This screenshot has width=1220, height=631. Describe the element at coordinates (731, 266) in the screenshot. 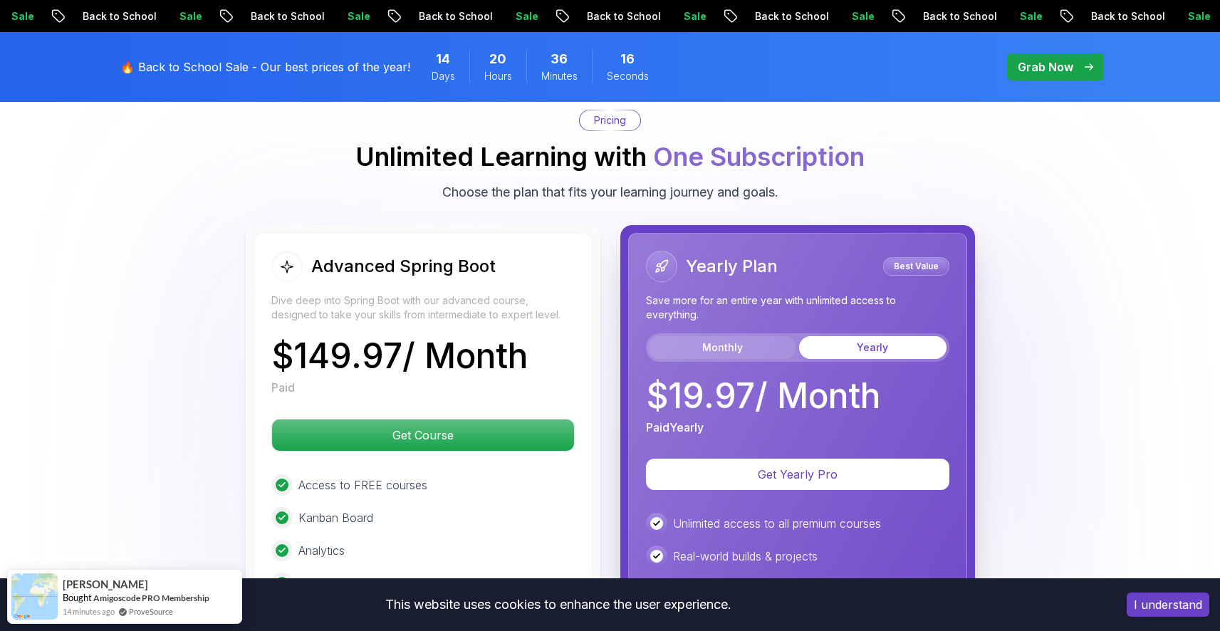

I see `h2: Yearly Plan` at that location.